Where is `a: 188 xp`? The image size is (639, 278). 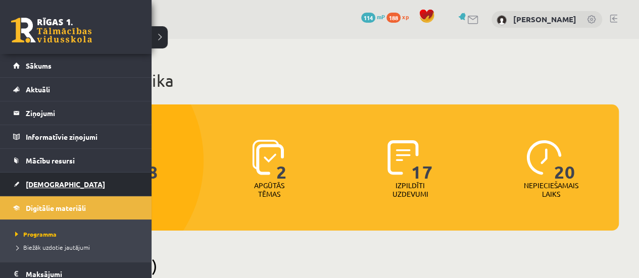
a: 188 xp is located at coordinates (400, 17).